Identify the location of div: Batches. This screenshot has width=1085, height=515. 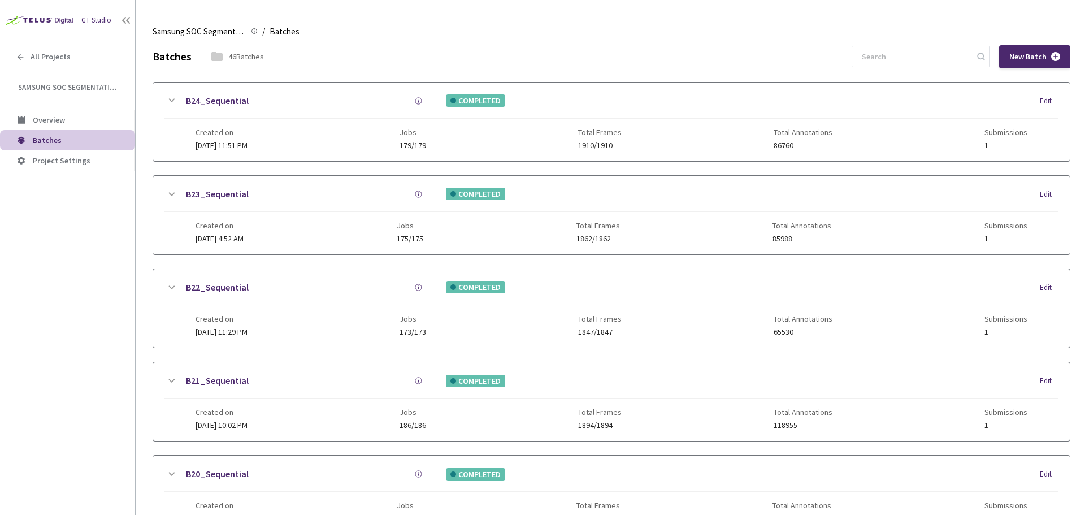
(172, 56).